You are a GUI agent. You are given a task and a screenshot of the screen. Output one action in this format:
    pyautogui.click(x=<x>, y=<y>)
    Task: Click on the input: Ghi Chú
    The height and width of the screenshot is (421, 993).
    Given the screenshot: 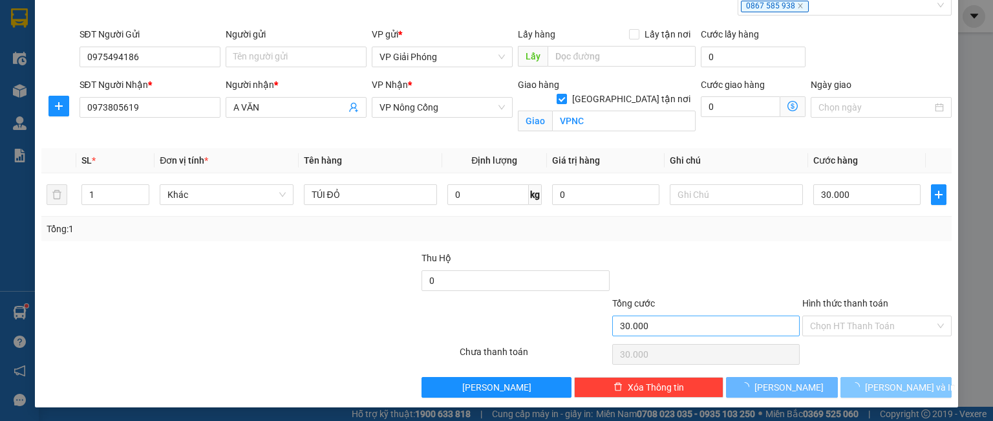 What is the action you would take?
    pyautogui.click(x=736, y=195)
    